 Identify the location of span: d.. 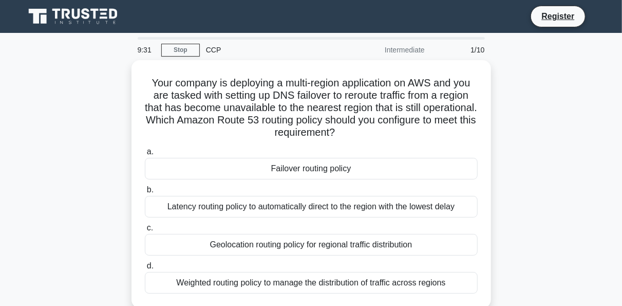
(150, 265).